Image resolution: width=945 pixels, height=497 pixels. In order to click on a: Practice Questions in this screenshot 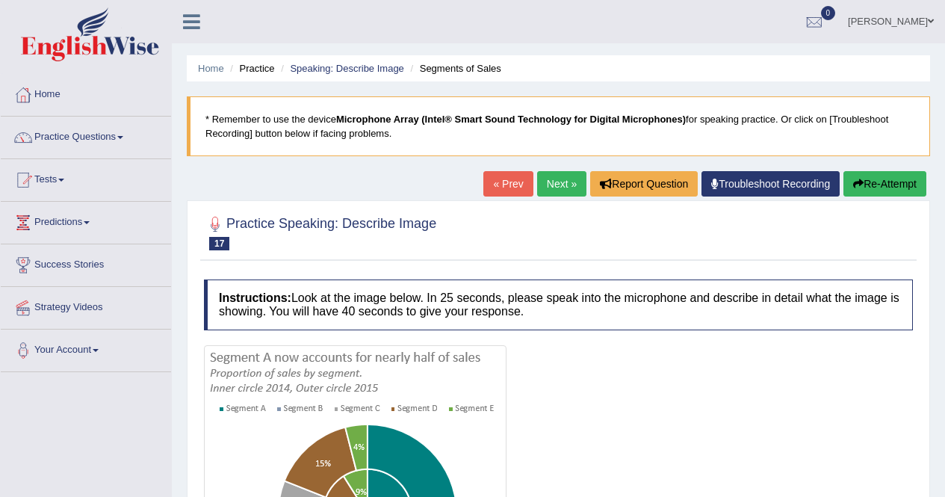, I will do `click(86, 135)`.